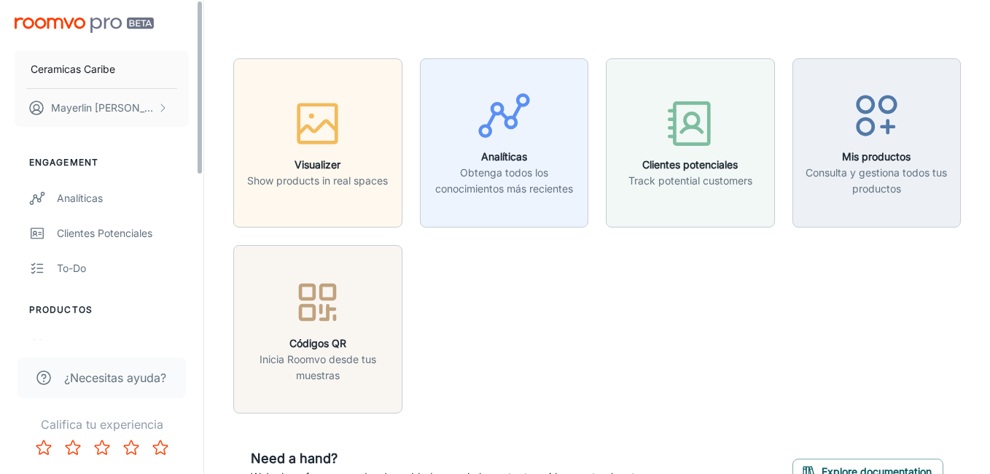 Image resolution: width=990 pixels, height=474 pixels. I want to click on h6: Analíticas, so click(504, 157).